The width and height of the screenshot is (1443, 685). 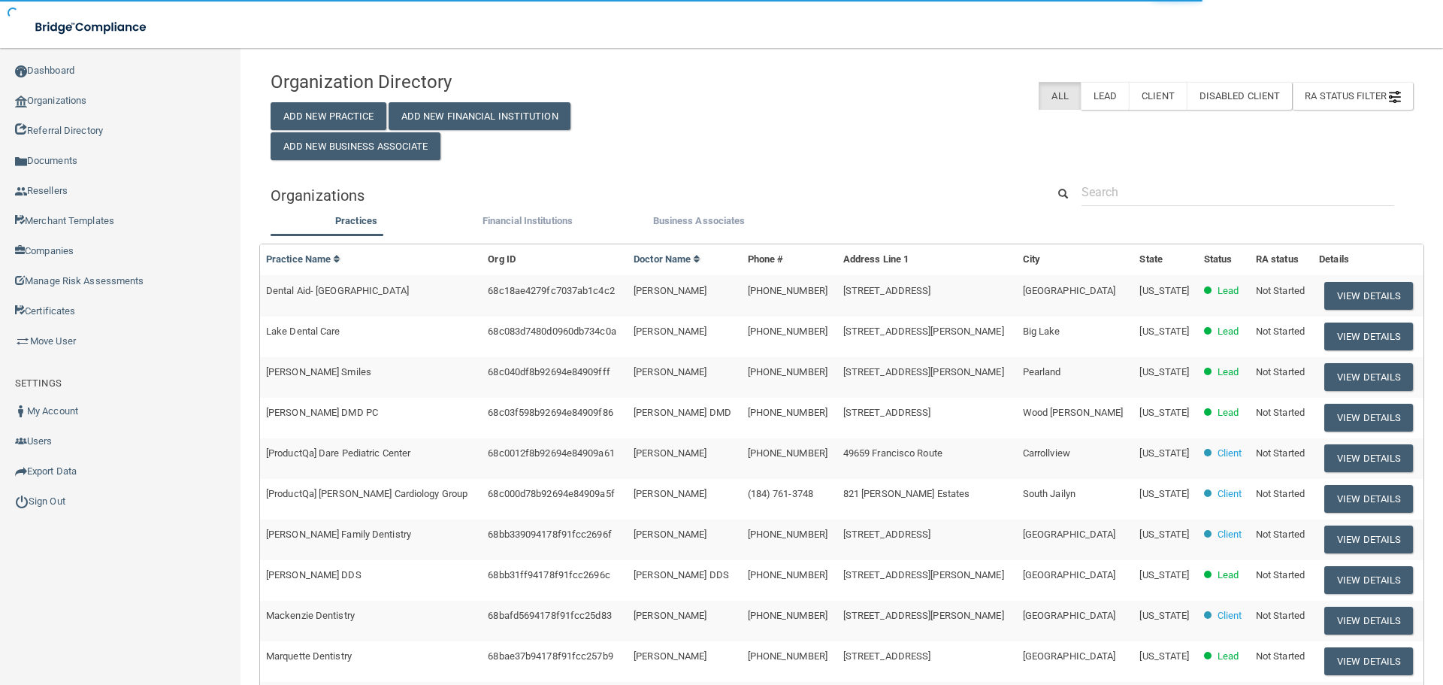 I want to click on label: All, so click(x=1059, y=95).